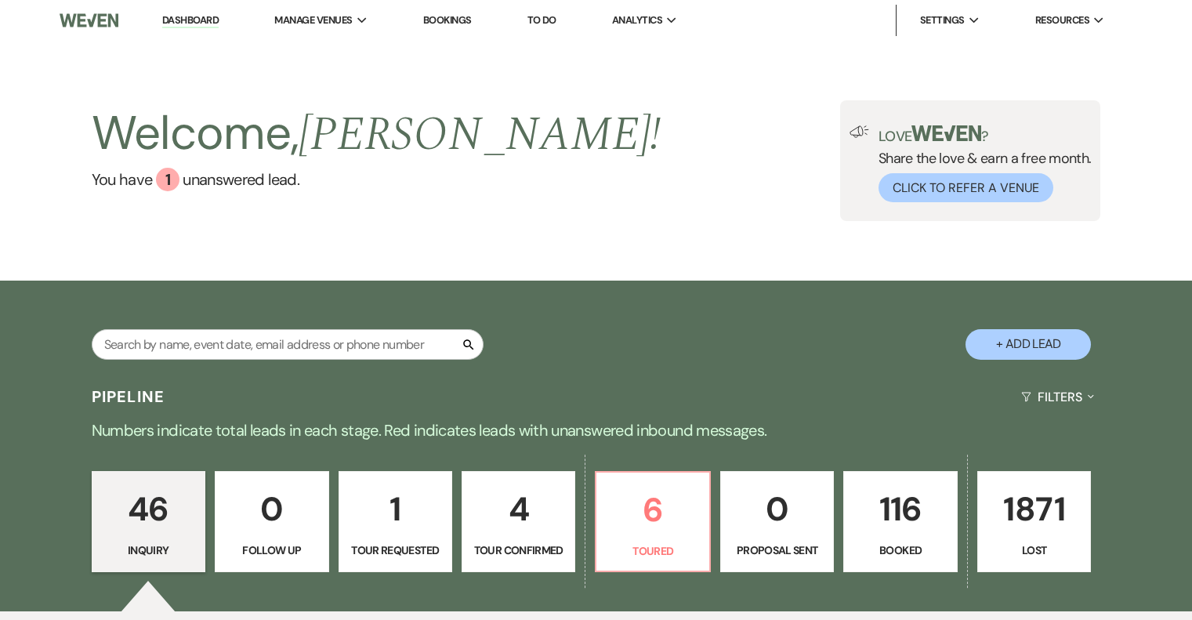 This screenshot has width=1192, height=620. I want to click on p: Tour Requested, so click(395, 550).